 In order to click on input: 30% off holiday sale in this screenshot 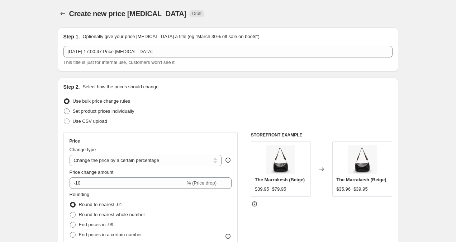, I will do `click(228, 52)`.